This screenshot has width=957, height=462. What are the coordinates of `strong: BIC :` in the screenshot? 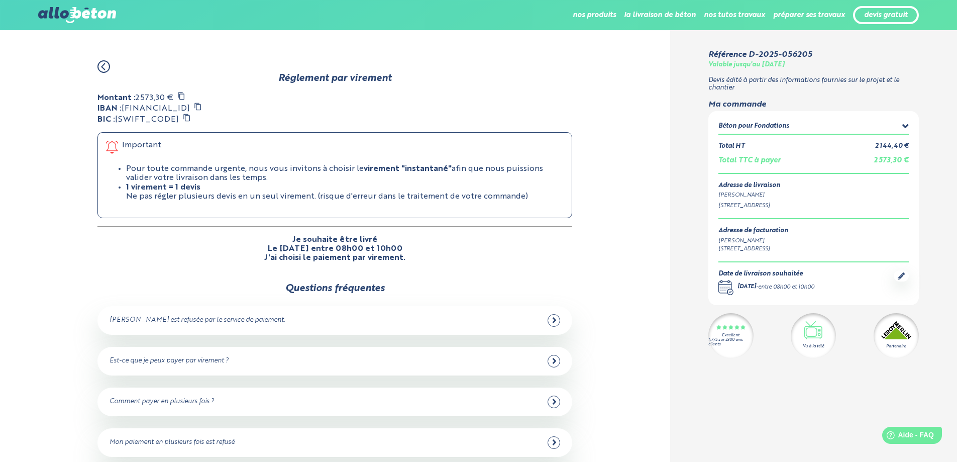 It's located at (106, 120).